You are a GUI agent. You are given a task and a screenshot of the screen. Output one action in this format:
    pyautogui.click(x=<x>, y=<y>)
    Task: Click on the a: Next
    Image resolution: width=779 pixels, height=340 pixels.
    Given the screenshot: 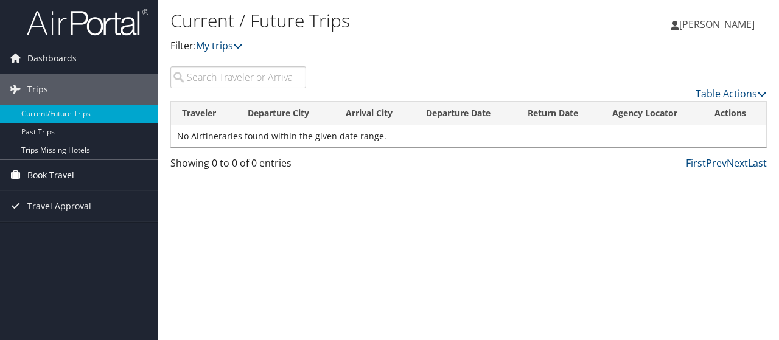 What is the action you would take?
    pyautogui.click(x=737, y=163)
    